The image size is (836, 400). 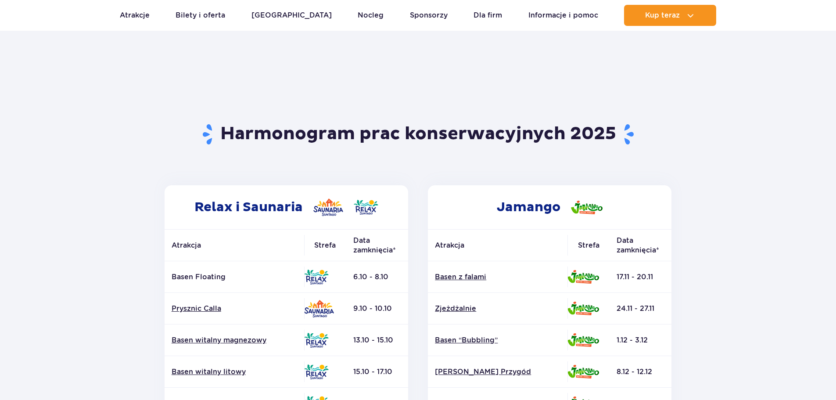 What do you see at coordinates (662, 15) in the screenshot?
I see `span: Kup teraz` at bounding box center [662, 15].